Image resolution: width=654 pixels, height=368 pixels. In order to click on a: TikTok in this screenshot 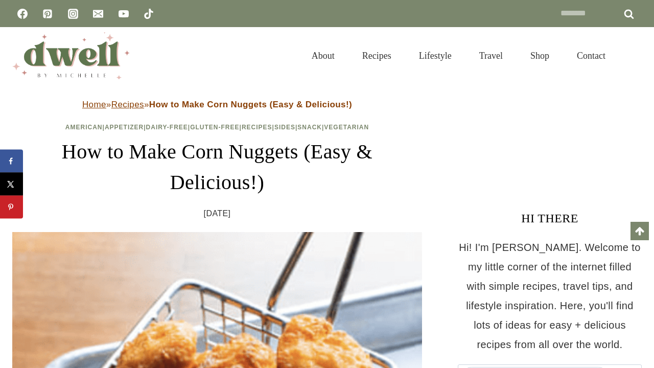, I will do `click(149, 14)`.